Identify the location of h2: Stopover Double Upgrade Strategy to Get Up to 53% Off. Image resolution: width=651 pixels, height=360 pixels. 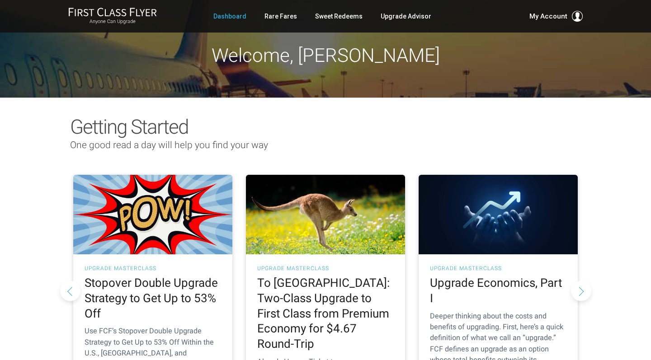
(153, 298).